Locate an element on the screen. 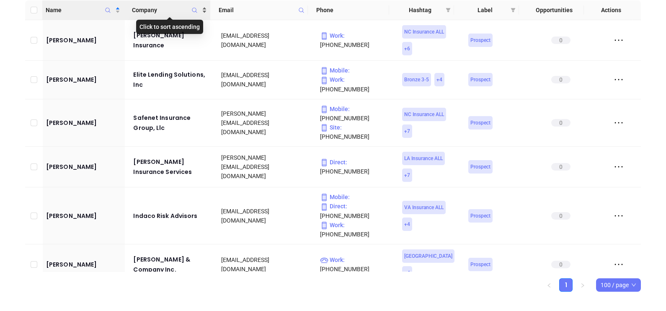 This screenshot has width=666, height=311. span: + 6 is located at coordinates (407, 49).